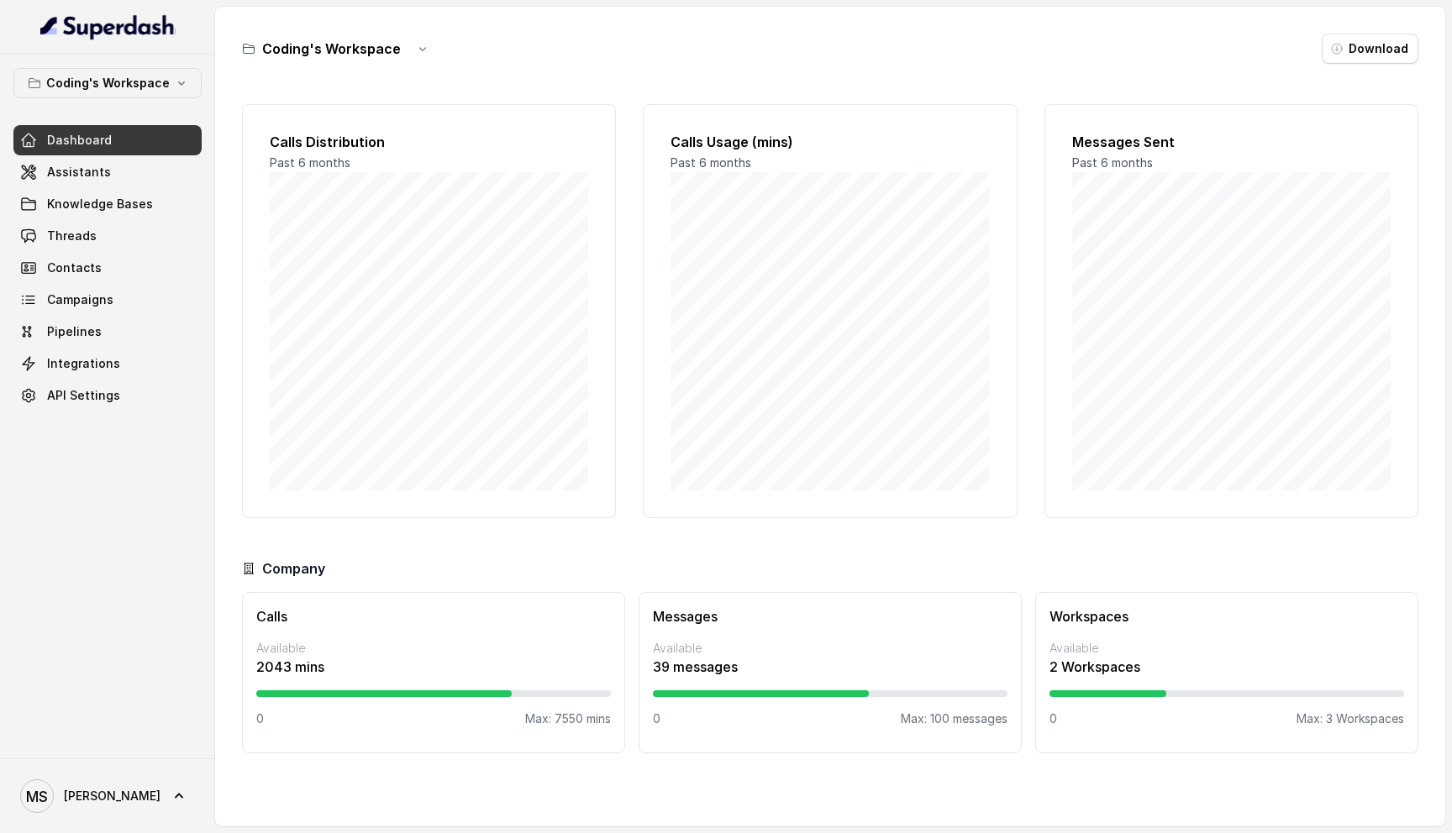 This screenshot has height=833, width=1452. I want to click on p: Max: 3 Workspaces, so click(1350, 719).